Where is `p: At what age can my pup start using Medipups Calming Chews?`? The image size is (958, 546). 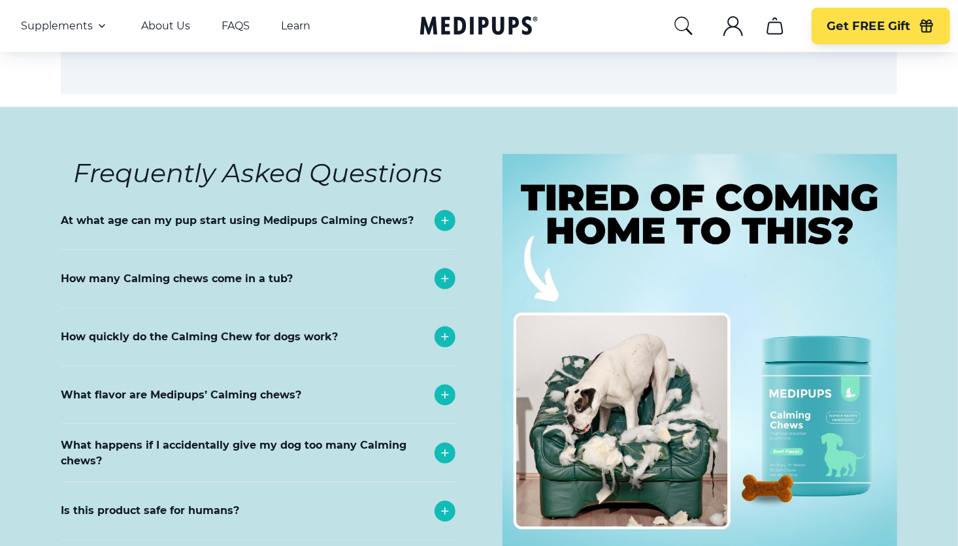 p: At what age can my pup start using Medipups Calming Chews? is located at coordinates (237, 221).